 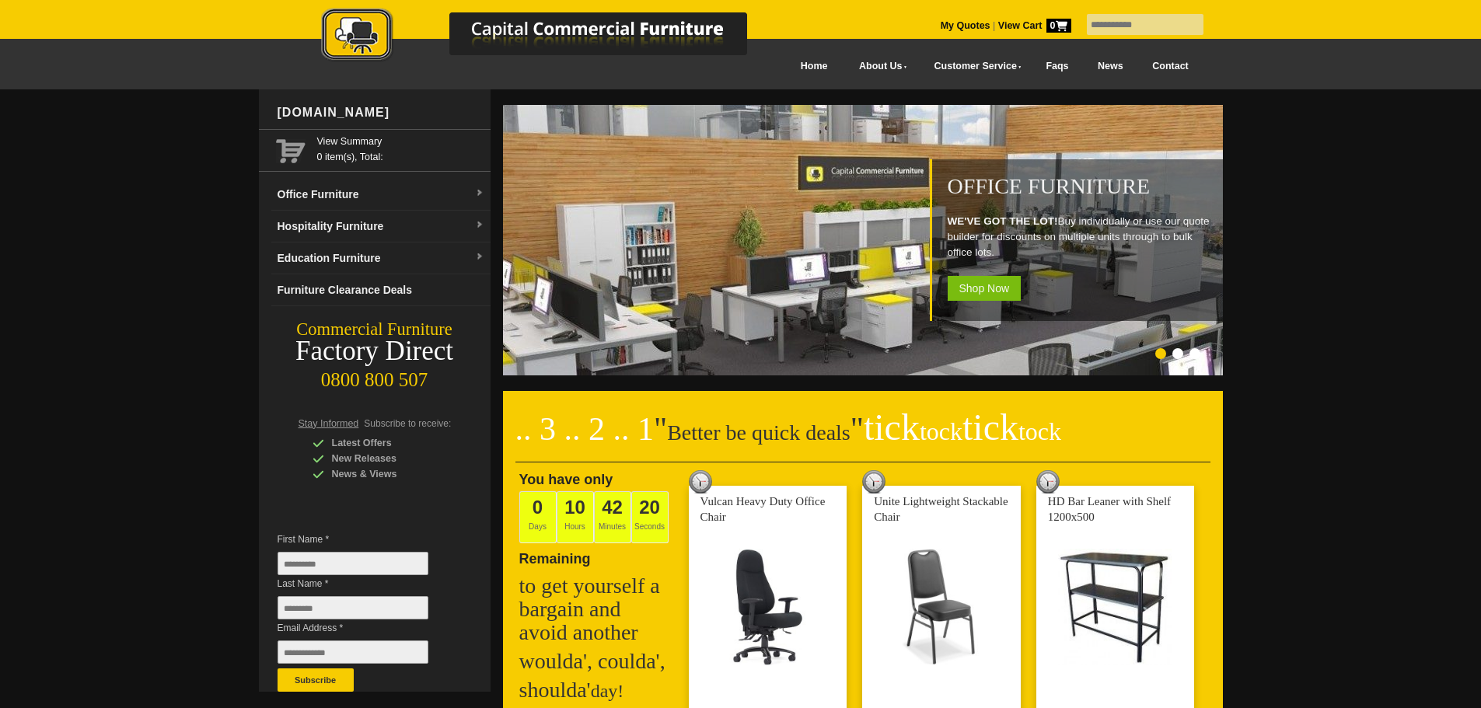 What do you see at coordinates (607, 691) in the screenshot?
I see `span: day!` at bounding box center [607, 691].